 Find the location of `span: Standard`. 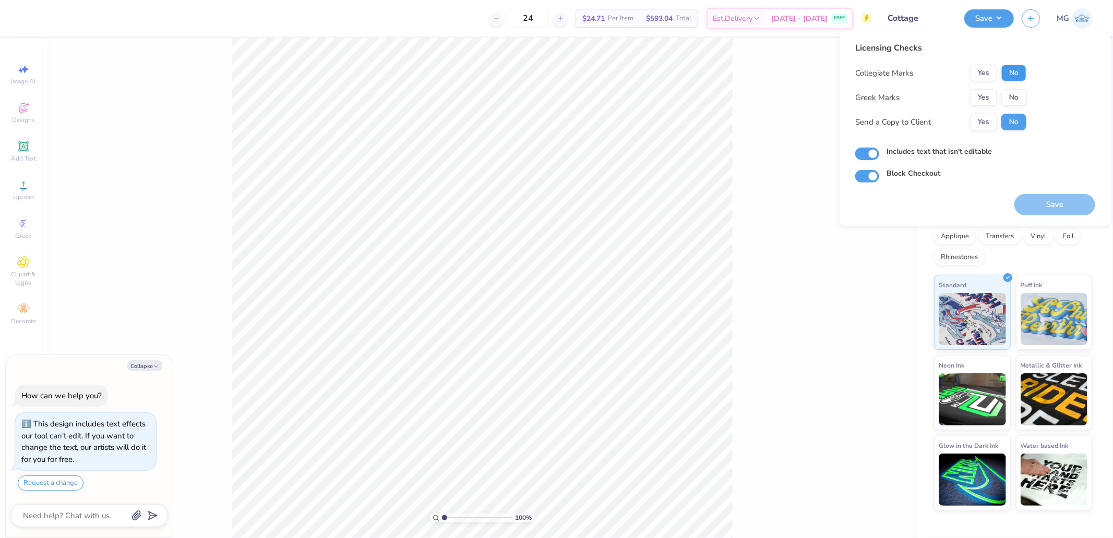

span: Standard is located at coordinates (952, 285).